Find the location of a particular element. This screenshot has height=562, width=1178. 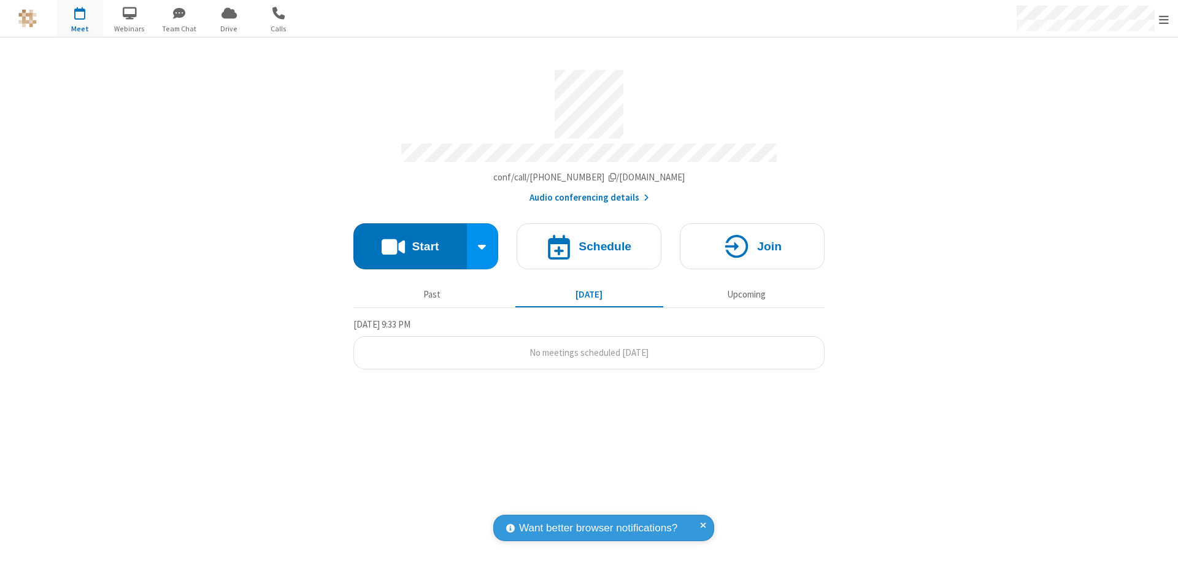

div: Start conference options is located at coordinates (483, 246).